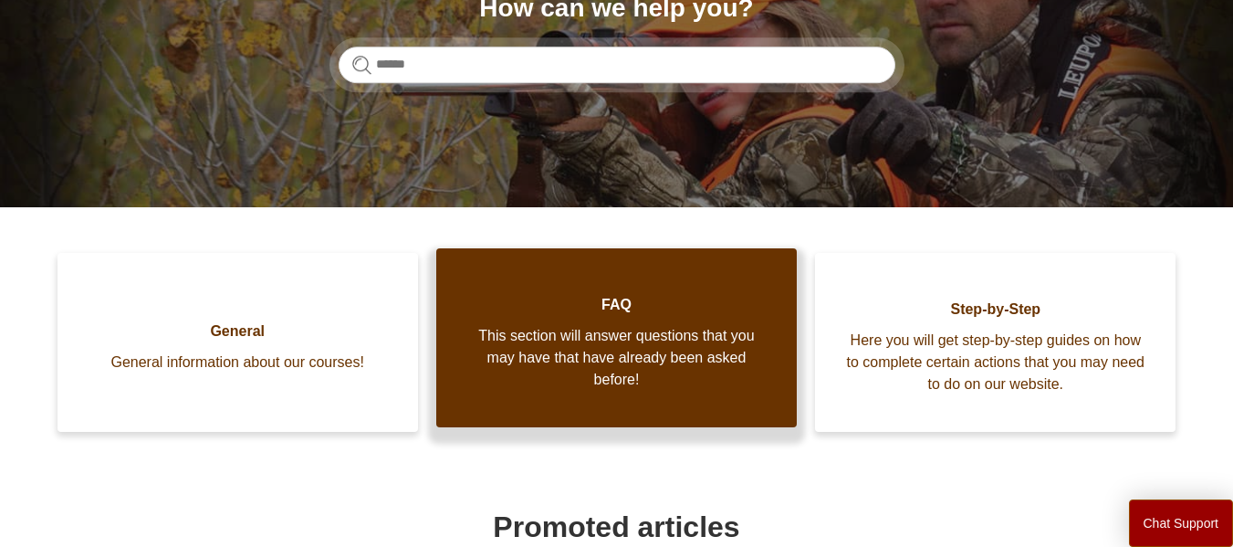 This screenshot has width=1233, height=547. Describe the element at coordinates (237, 342) in the screenshot. I see `a: General General information about our courses!` at that location.